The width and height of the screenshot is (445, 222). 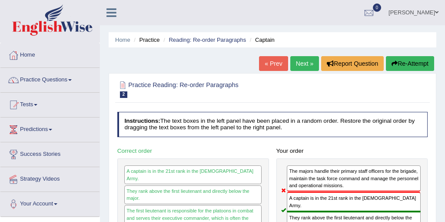 What do you see at coordinates (272, 124) in the screenshot?
I see `h4: The text boxes in the left panel have been placed in a random order. Restore the original order b...` at bounding box center [272, 124].